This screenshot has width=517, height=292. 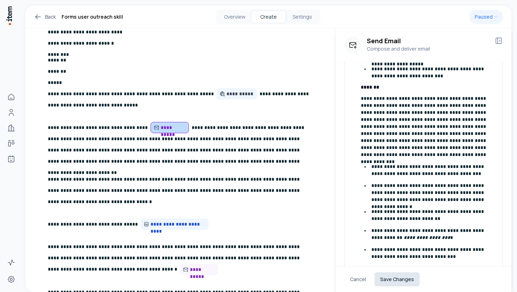 What do you see at coordinates (268, 17) in the screenshot?
I see `button: Create` at bounding box center [268, 17].